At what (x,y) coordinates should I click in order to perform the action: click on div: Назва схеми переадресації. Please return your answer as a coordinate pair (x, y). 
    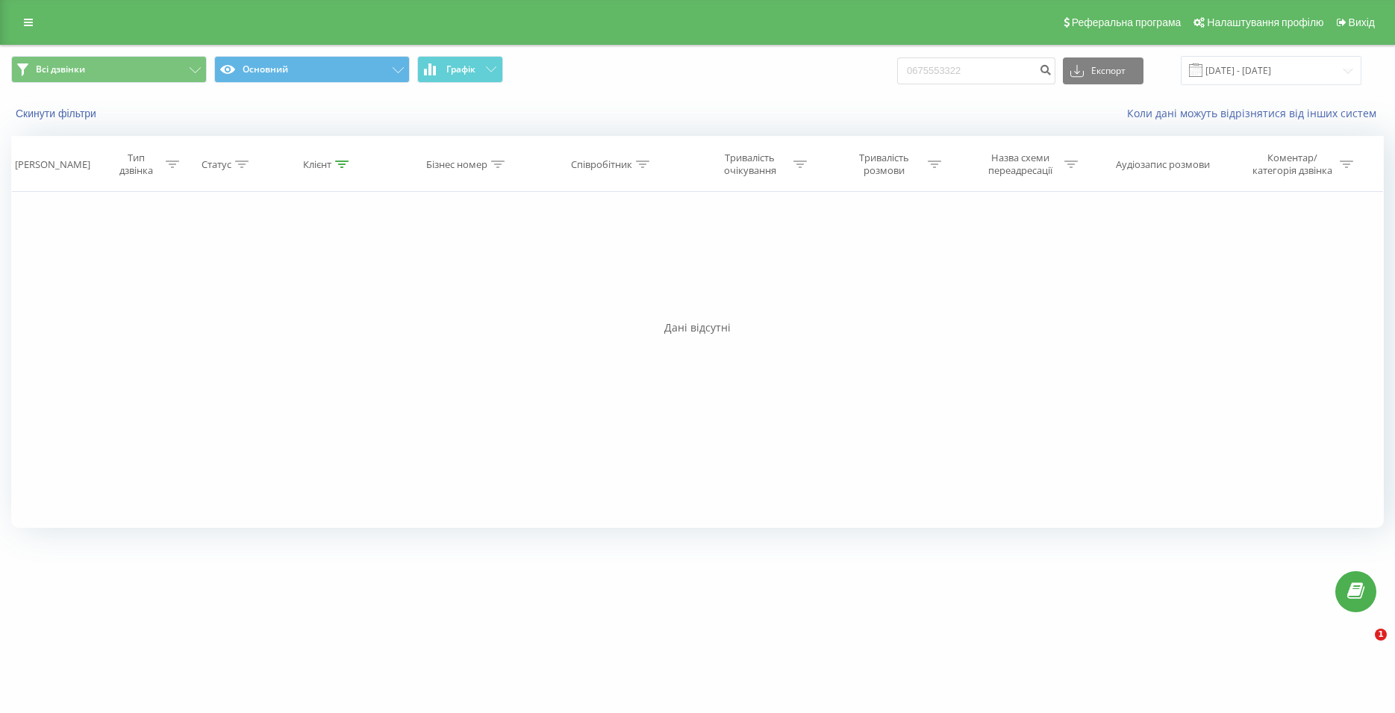
    Looking at the image, I should click on (1020, 164).